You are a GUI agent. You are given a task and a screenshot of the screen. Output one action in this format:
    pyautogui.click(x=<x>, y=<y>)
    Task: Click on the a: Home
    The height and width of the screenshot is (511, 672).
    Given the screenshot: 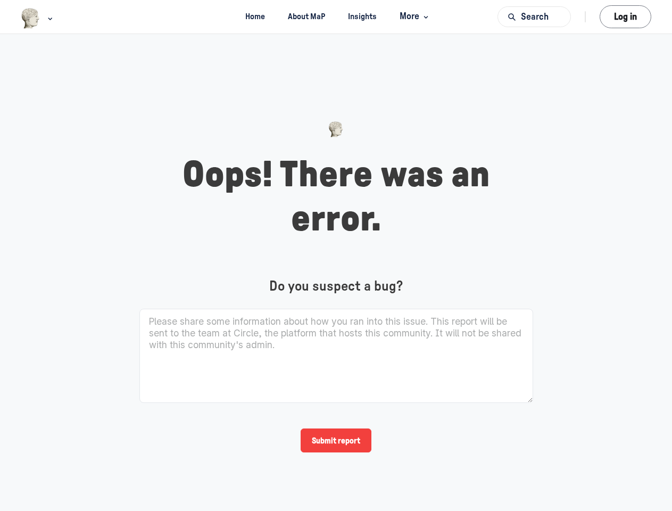 What is the action you would take?
    pyautogui.click(x=255, y=16)
    